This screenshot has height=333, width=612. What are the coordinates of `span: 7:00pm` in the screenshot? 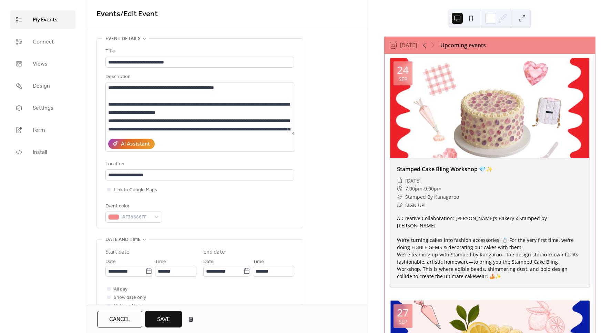 It's located at (414, 188).